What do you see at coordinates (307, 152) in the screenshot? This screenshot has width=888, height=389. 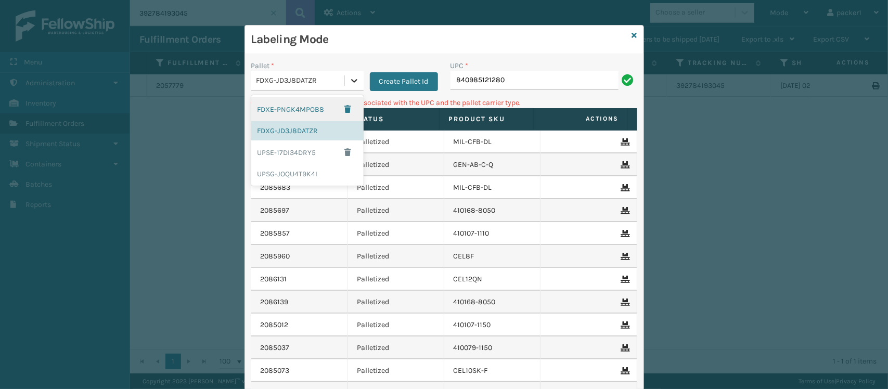 I see `div: UPSE-17DI34DRY5` at bounding box center [307, 152].